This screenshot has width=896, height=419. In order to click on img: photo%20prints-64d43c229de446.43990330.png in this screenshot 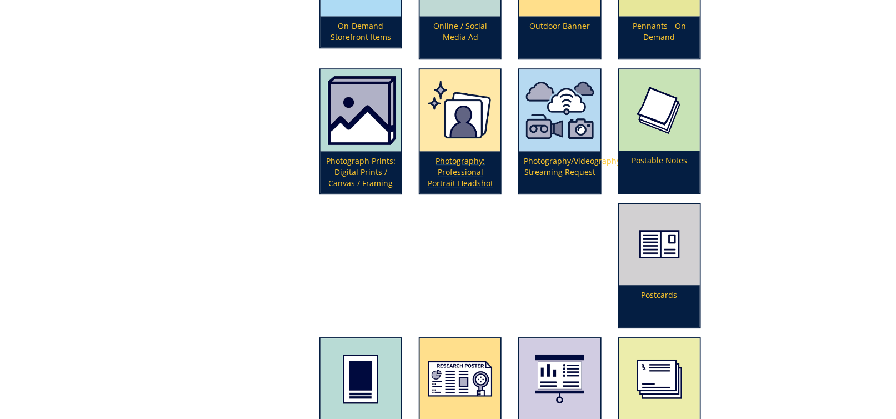, I will do `click(361, 110)`.